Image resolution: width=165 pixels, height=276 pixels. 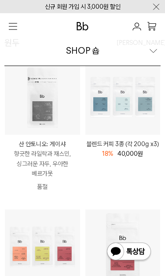 What do you see at coordinates (107, 154) in the screenshot?
I see `div: 18%` at bounding box center [107, 154].